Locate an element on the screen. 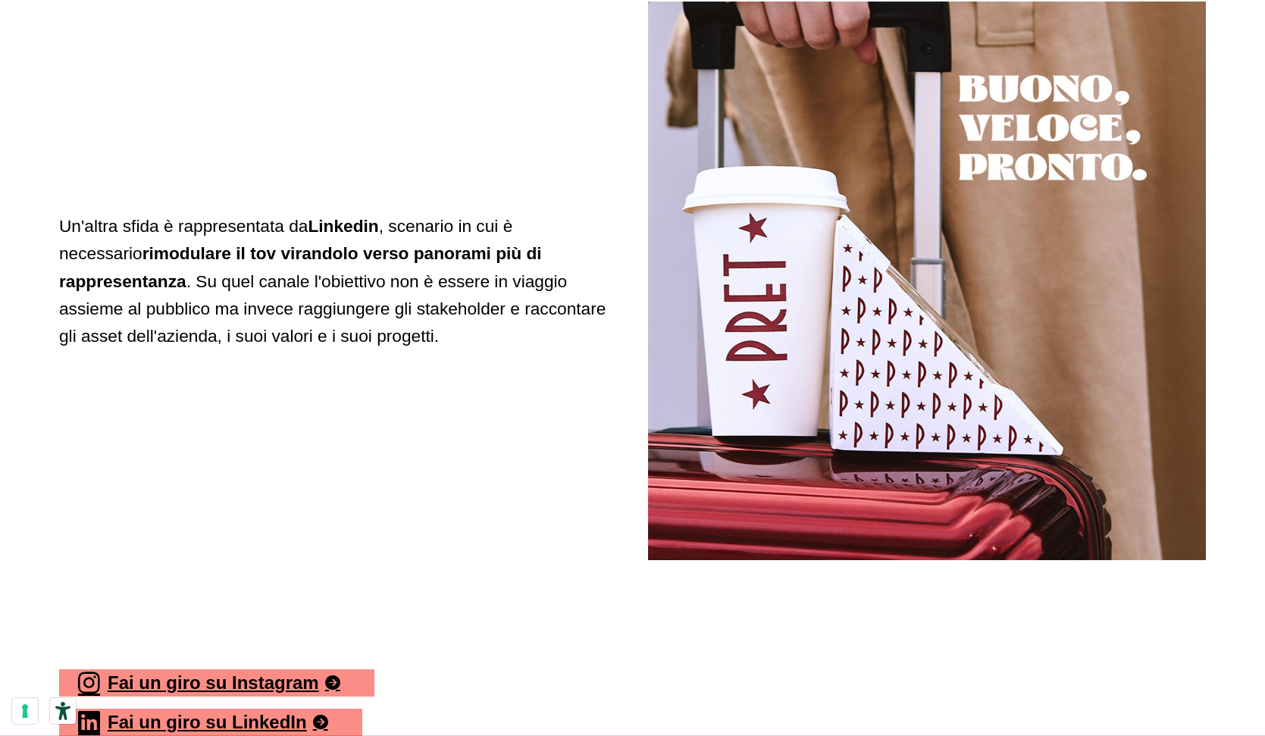 The height and width of the screenshot is (736, 1265). strong: rimodulare il tov virandolo verso panorami più di rappresentanza is located at coordinates (300, 267).